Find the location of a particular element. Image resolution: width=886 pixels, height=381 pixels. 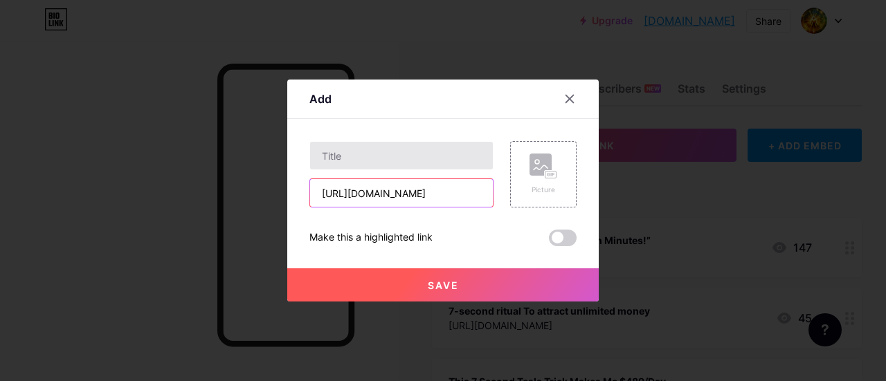

button: Save is located at coordinates (443, 285).